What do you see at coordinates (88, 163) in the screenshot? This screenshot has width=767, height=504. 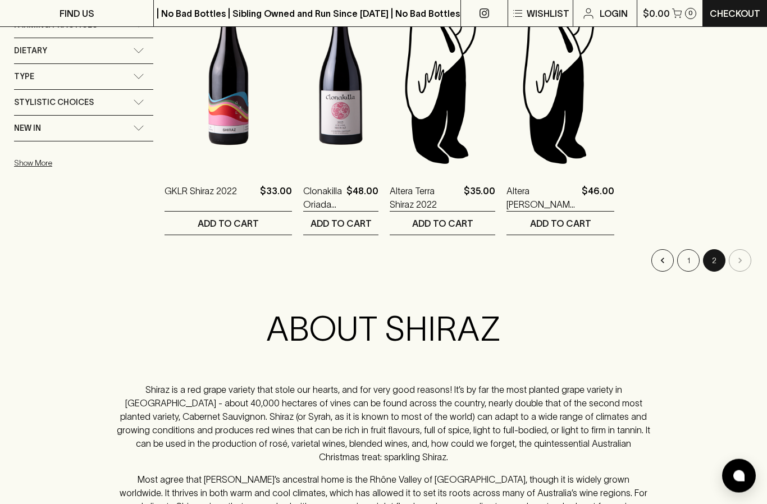 I see `button: Show More` at bounding box center [88, 163].